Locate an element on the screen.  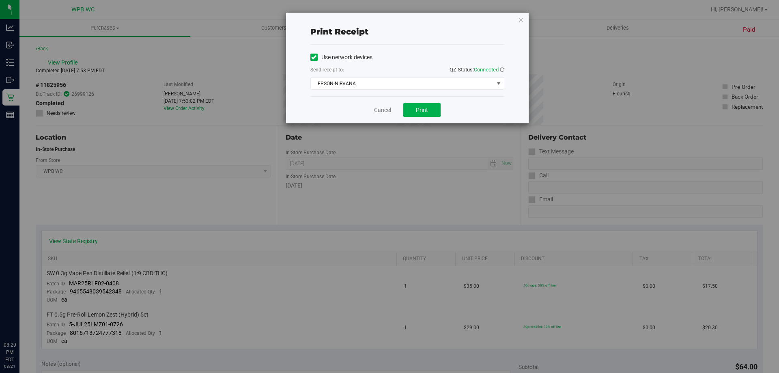
span: Print is located at coordinates (422, 110).